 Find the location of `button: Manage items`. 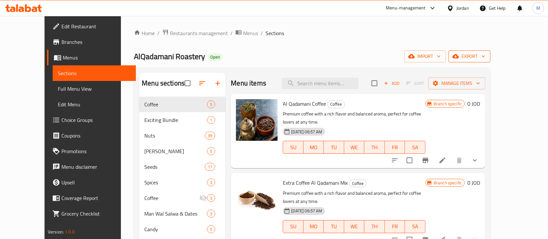

button: Manage items is located at coordinates (457, 83).